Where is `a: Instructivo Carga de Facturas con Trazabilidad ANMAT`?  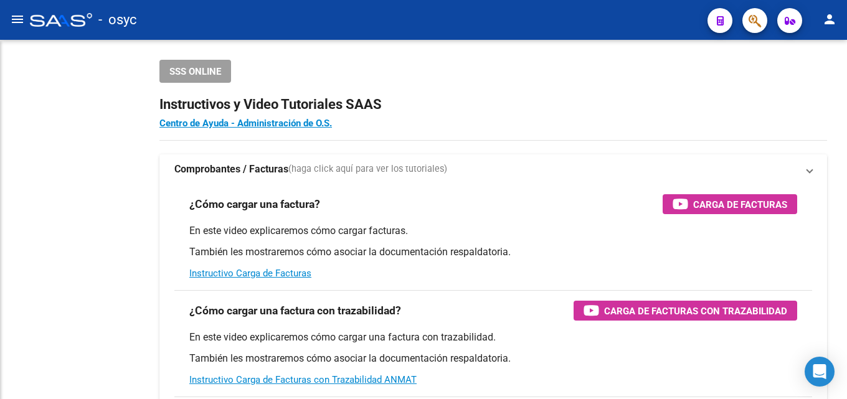 a: Instructivo Carga de Facturas con Trazabilidad ANMAT is located at coordinates (303, 380).